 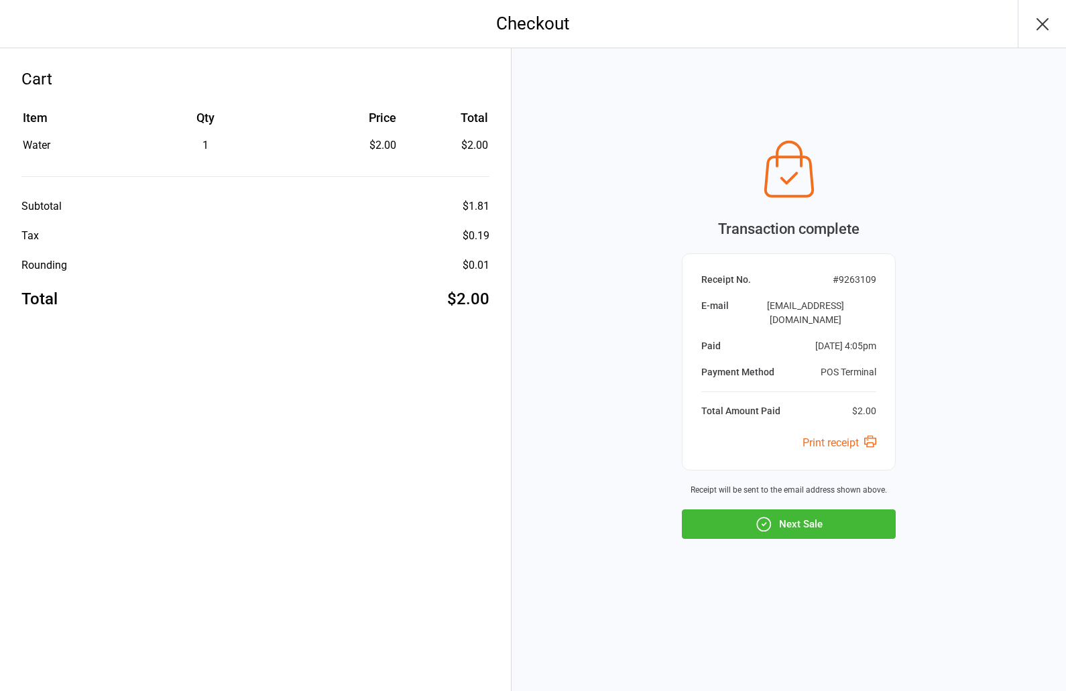 What do you see at coordinates (741, 411) in the screenshot?
I see `div: Total Amount Paid` at bounding box center [741, 411].